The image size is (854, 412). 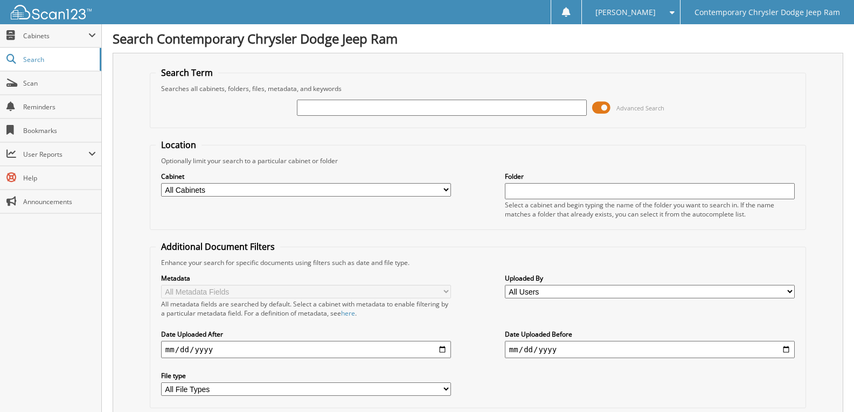 What do you see at coordinates (478, 161) in the screenshot?
I see `div: Optionally limit your search to a particular cabinet or folder` at bounding box center [478, 161].